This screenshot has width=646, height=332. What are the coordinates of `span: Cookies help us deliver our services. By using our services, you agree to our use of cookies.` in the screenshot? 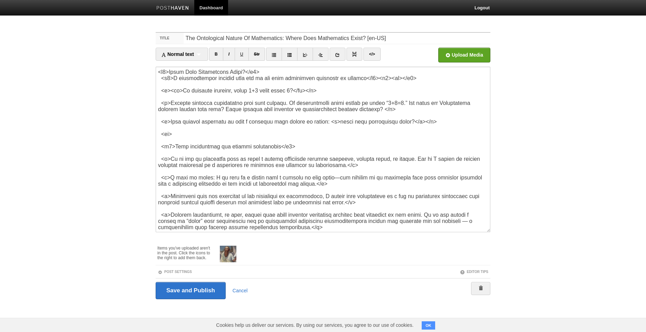 It's located at (315, 325).